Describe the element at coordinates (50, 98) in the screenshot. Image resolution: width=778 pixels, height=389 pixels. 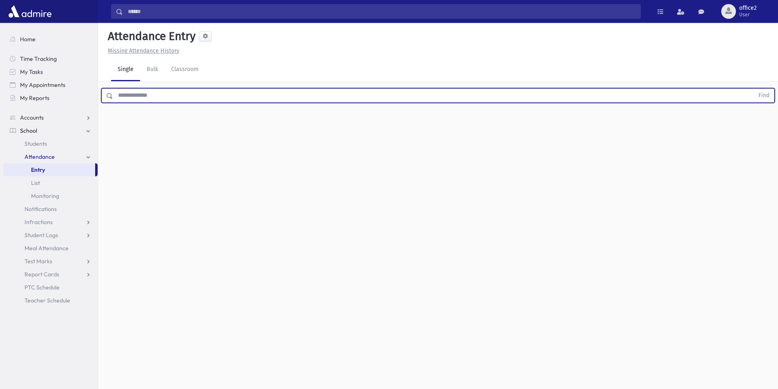
I see `a: My Reports` at that location.